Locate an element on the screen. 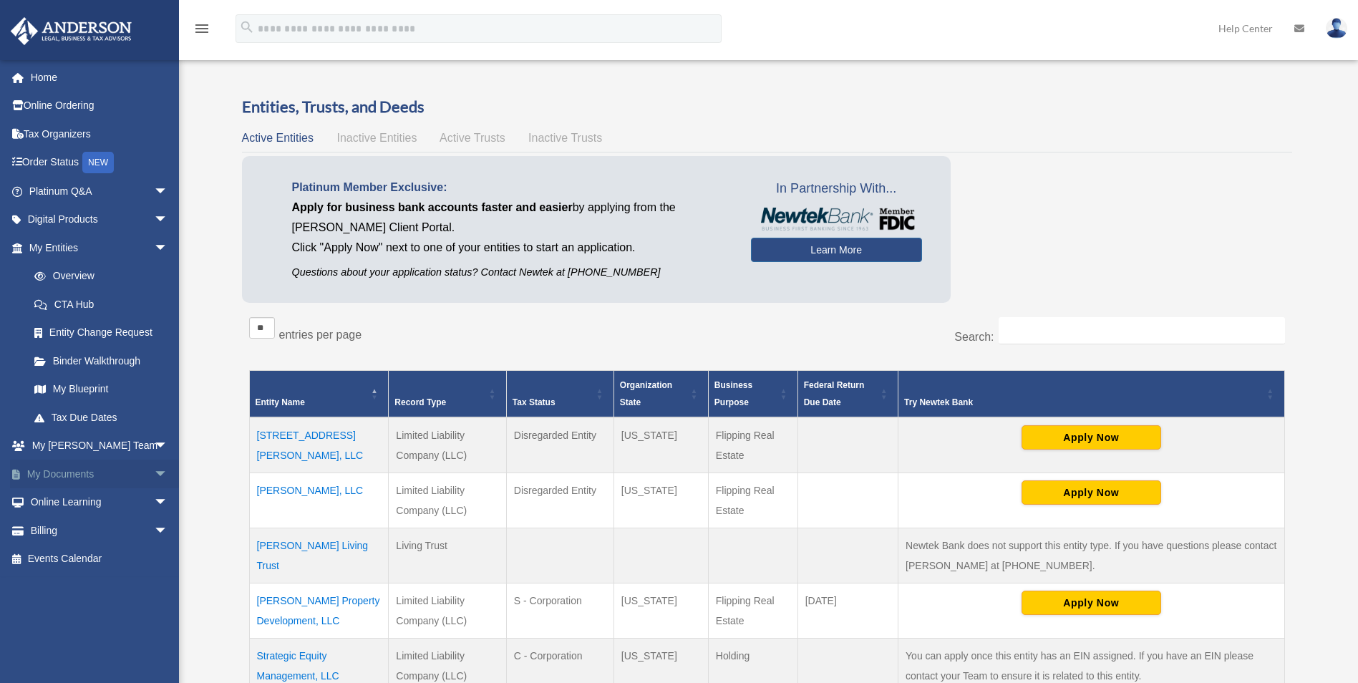 This screenshot has width=1358, height=683. img: NewtekBankLogoSM.png is located at coordinates (836, 219).